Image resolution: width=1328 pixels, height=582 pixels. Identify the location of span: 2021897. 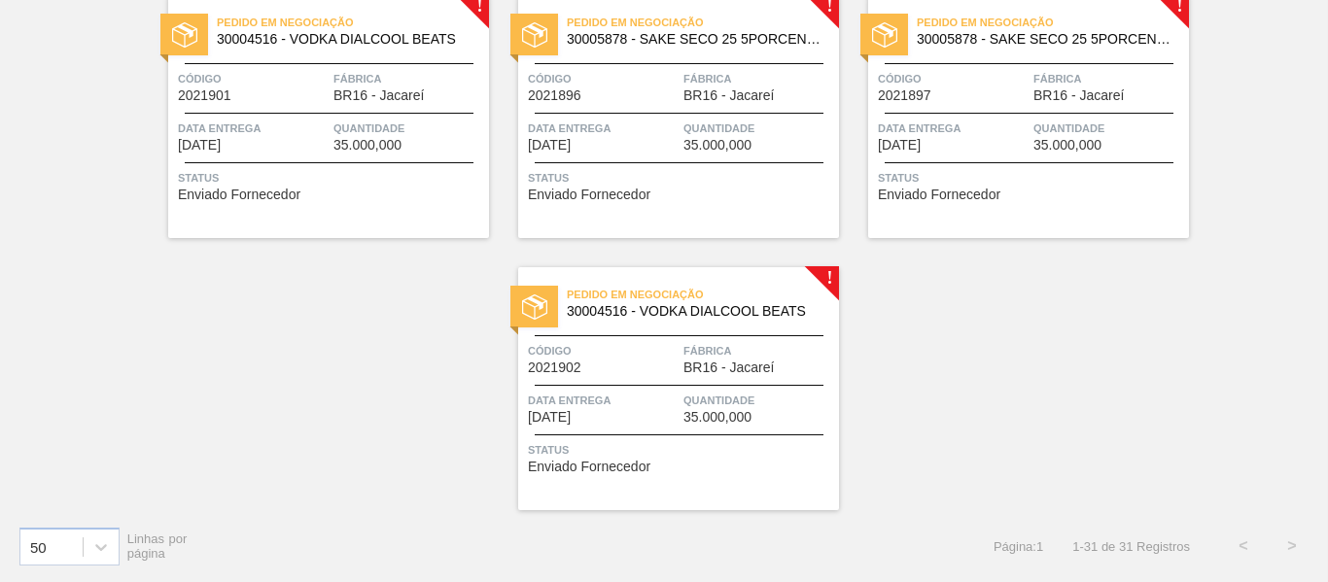
(904, 95).